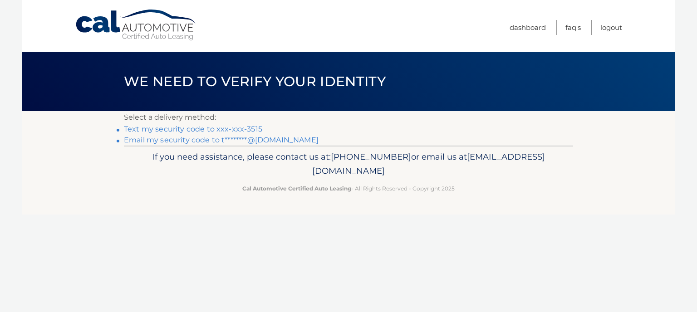 The width and height of the screenshot is (697, 312). Describe the element at coordinates (348, 164) in the screenshot. I see `p: If you need assistance, please contact us at: or email us at` at that location.